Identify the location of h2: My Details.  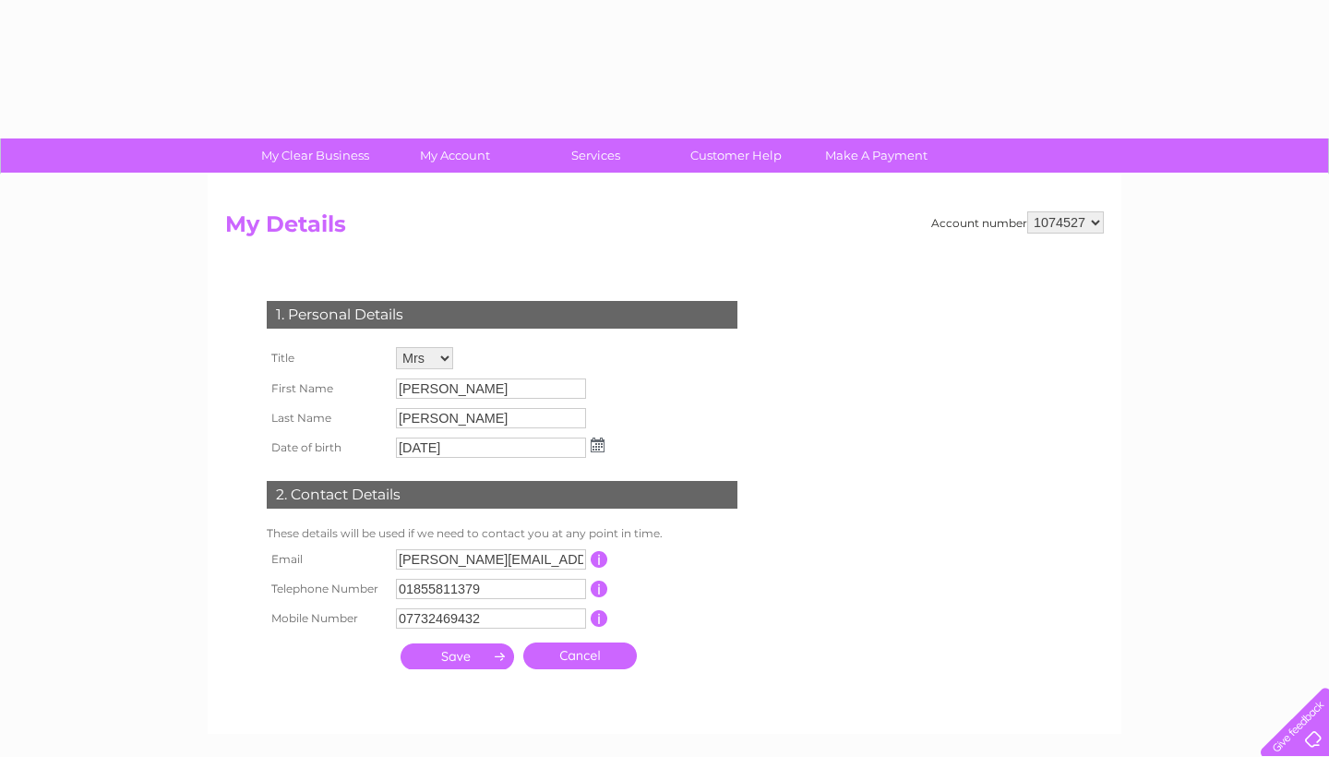
(665, 229).